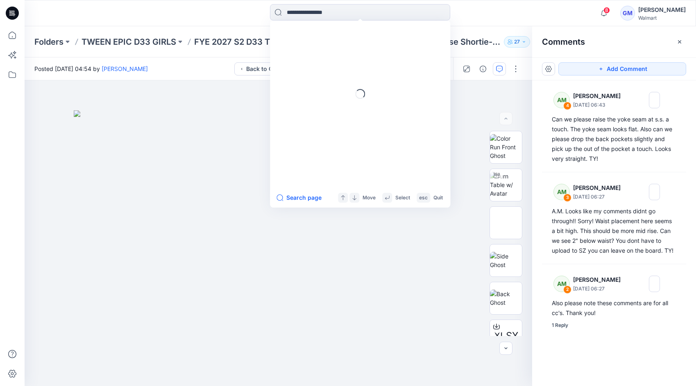 The image size is (696, 386). What do you see at coordinates (265, 42) in the screenshot?
I see `p: FYE 2027 S2 D33 TWEEN GIRL EPIC` at bounding box center [265, 42].